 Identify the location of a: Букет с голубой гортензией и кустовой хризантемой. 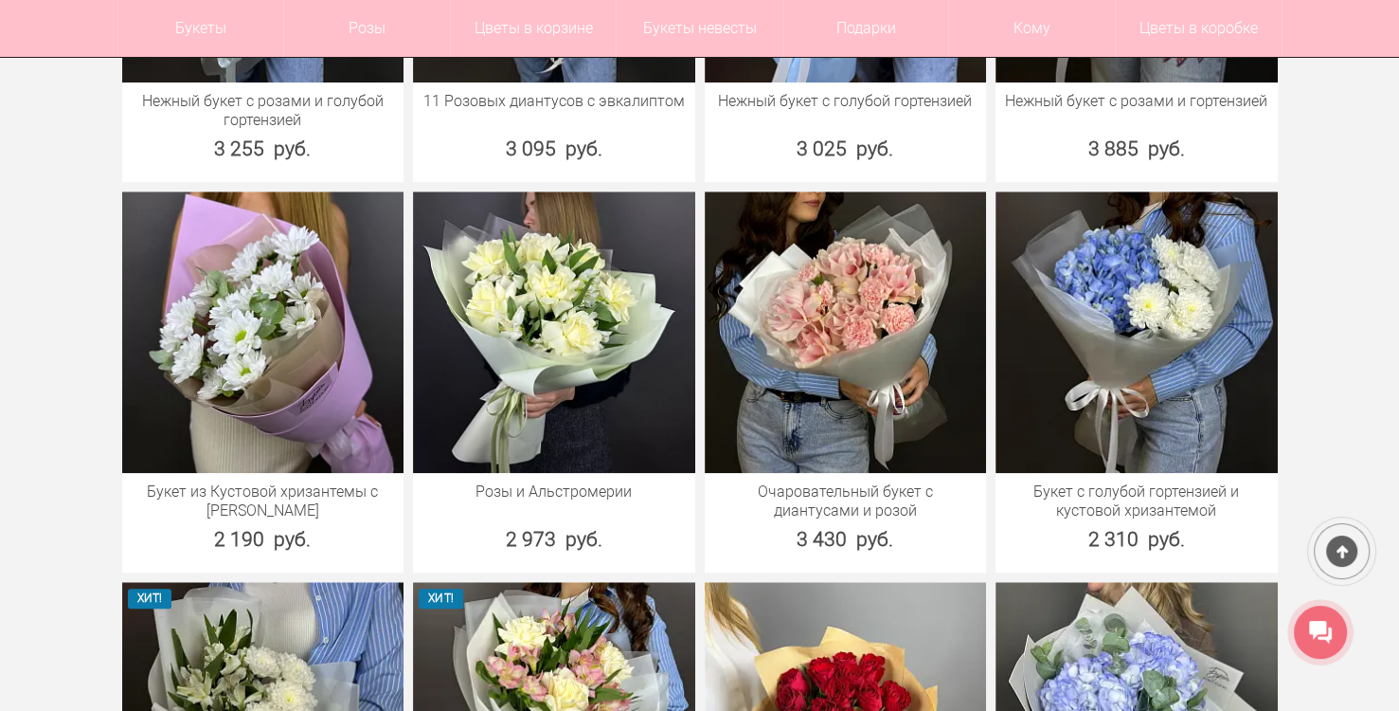
(1137, 501).